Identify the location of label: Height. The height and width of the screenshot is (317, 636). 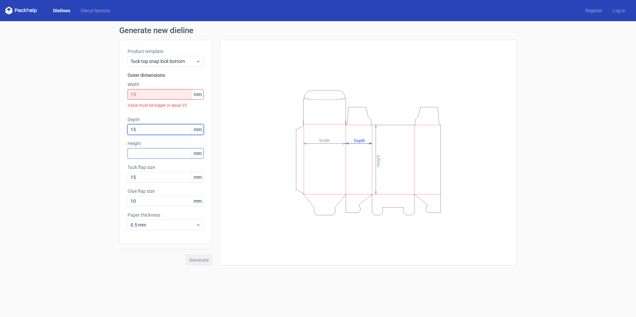
(166, 143).